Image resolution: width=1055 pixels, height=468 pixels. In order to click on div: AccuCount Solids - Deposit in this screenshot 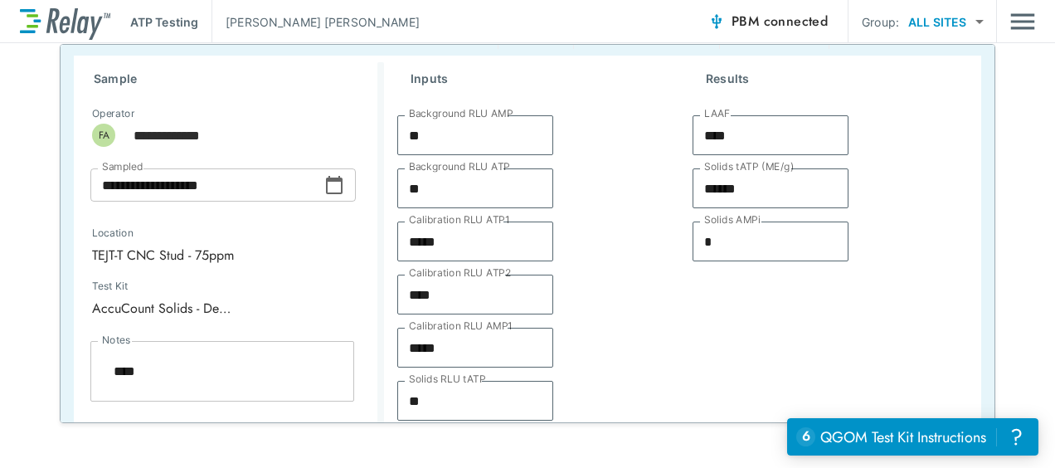, I will do `click(164, 308)`.